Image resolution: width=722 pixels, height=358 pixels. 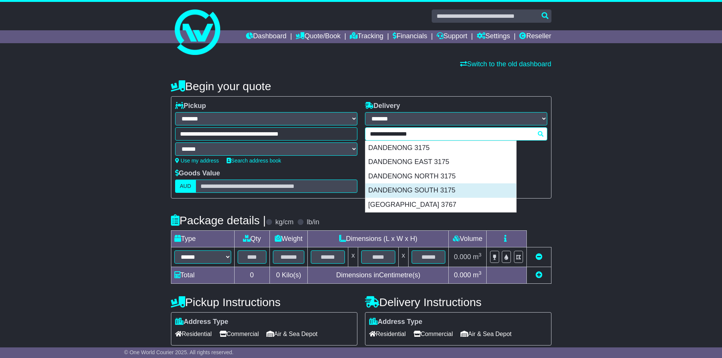 I want to click on a: Reseller, so click(x=535, y=37).